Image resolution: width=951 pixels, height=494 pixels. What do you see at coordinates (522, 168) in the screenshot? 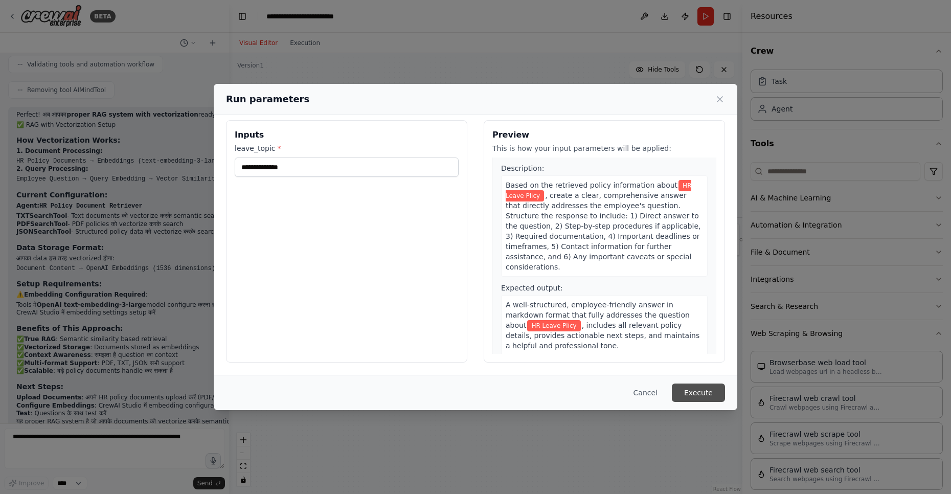
I see `span: Description:` at bounding box center [522, 168].